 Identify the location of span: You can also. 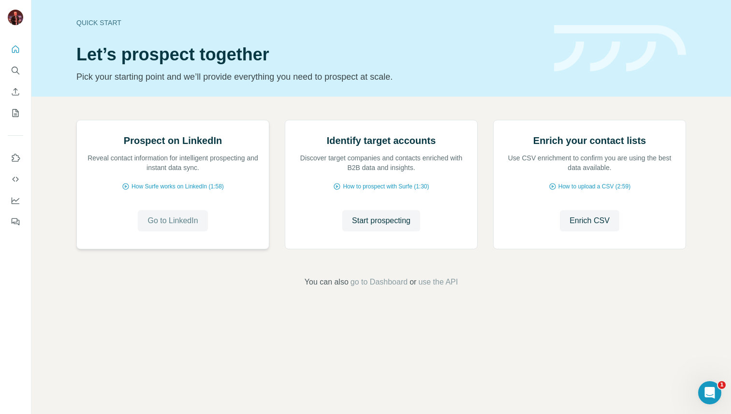
(326, 282).